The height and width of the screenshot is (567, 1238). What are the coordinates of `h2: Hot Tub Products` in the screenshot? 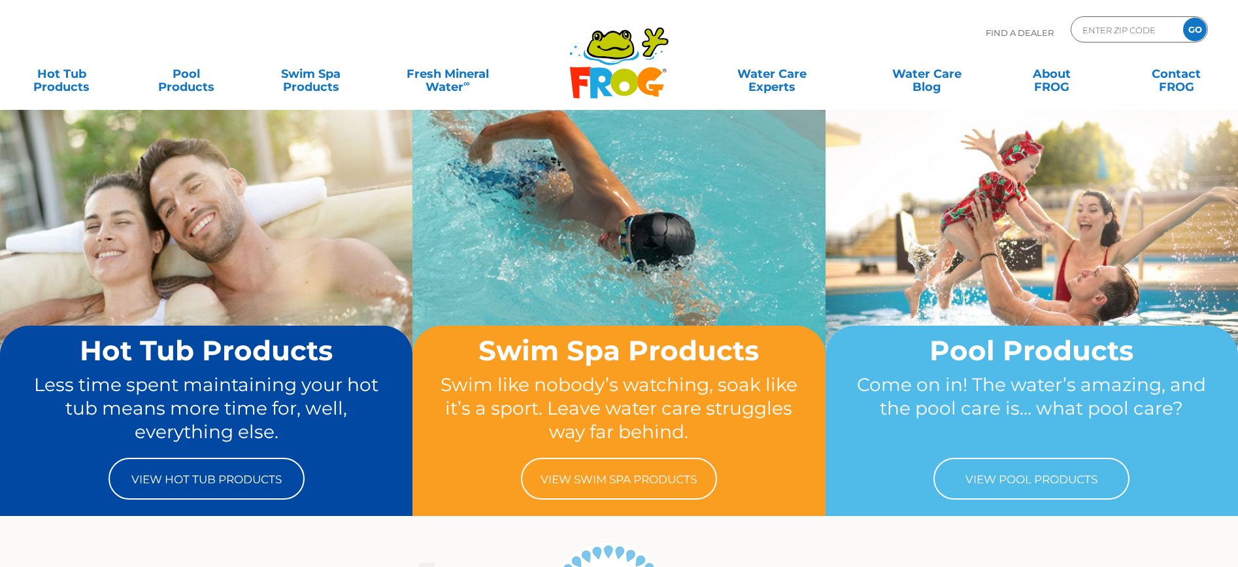 It's located at (206, 350).